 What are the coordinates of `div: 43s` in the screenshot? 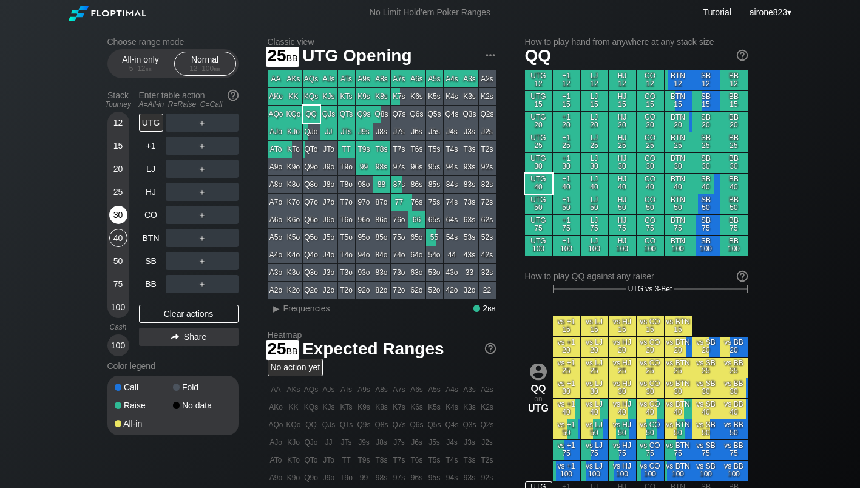 It's located at (470, 255).